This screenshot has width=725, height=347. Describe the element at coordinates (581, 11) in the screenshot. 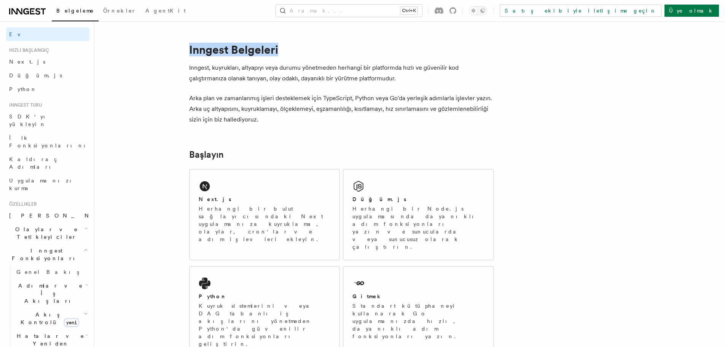

I see `a: Satış ekibiyle iletişime geçin` at that location.